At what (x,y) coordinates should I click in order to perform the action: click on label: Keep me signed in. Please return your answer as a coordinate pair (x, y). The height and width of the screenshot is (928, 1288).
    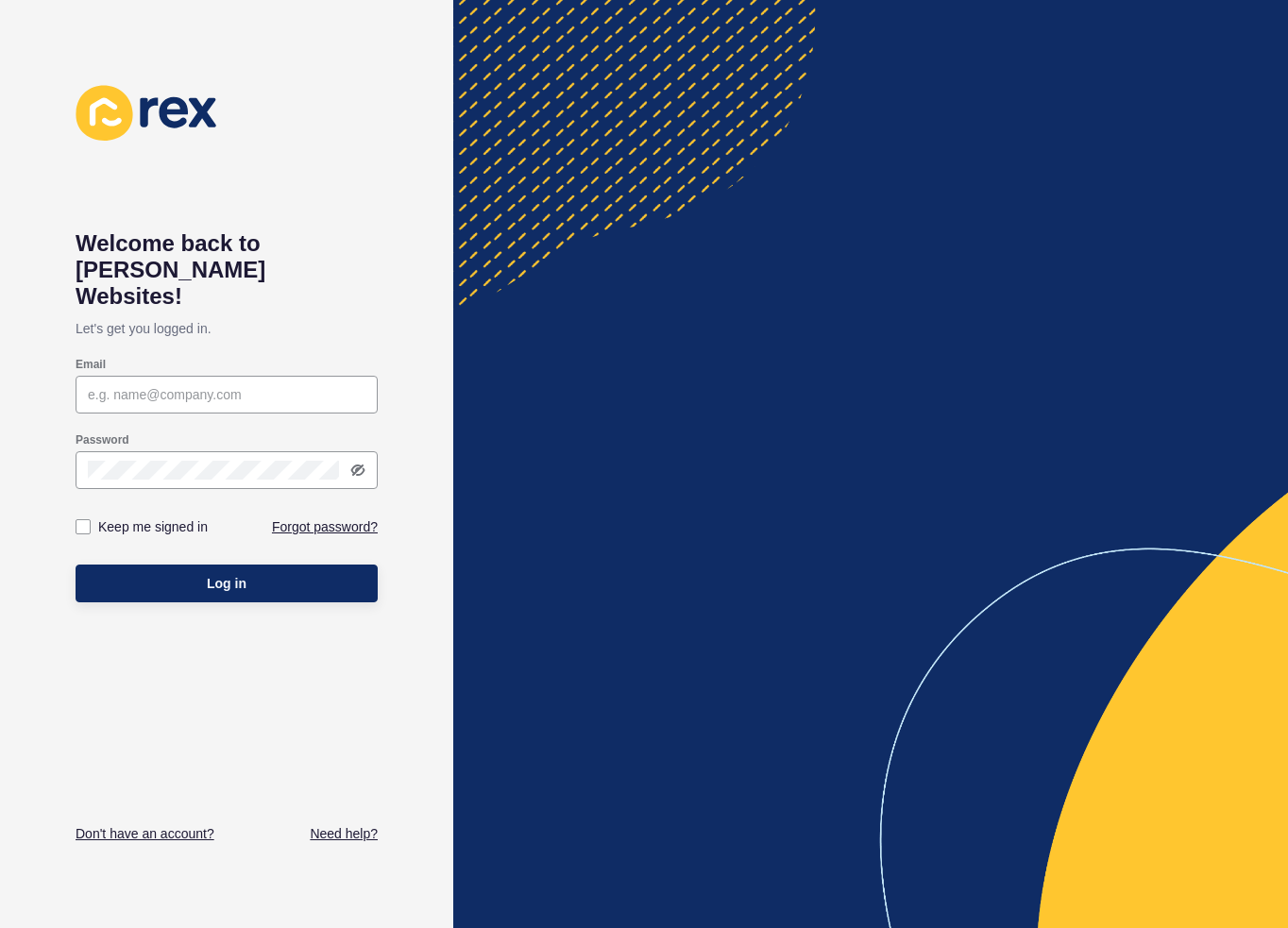
    Looking at the image, I should click on (153, 527).